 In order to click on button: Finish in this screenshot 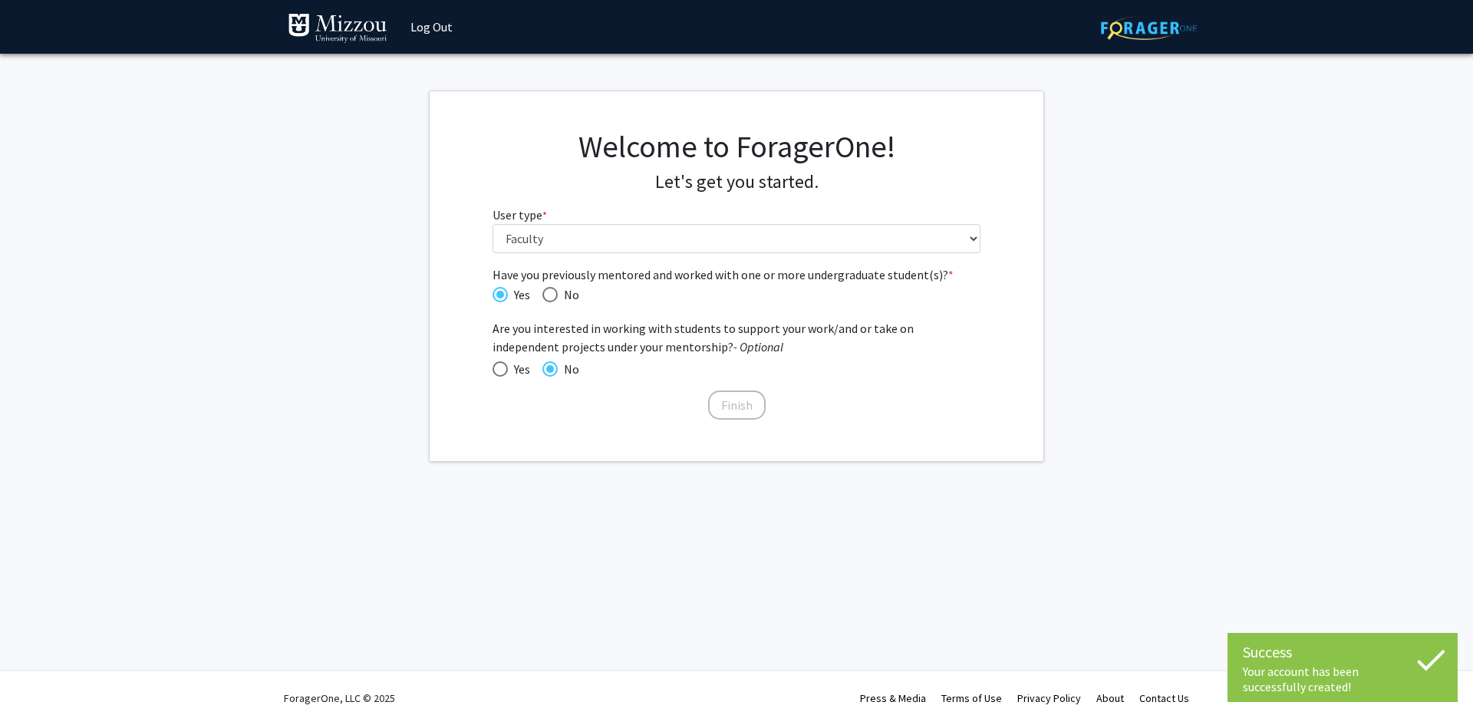, I will do `click(737, 405)`.